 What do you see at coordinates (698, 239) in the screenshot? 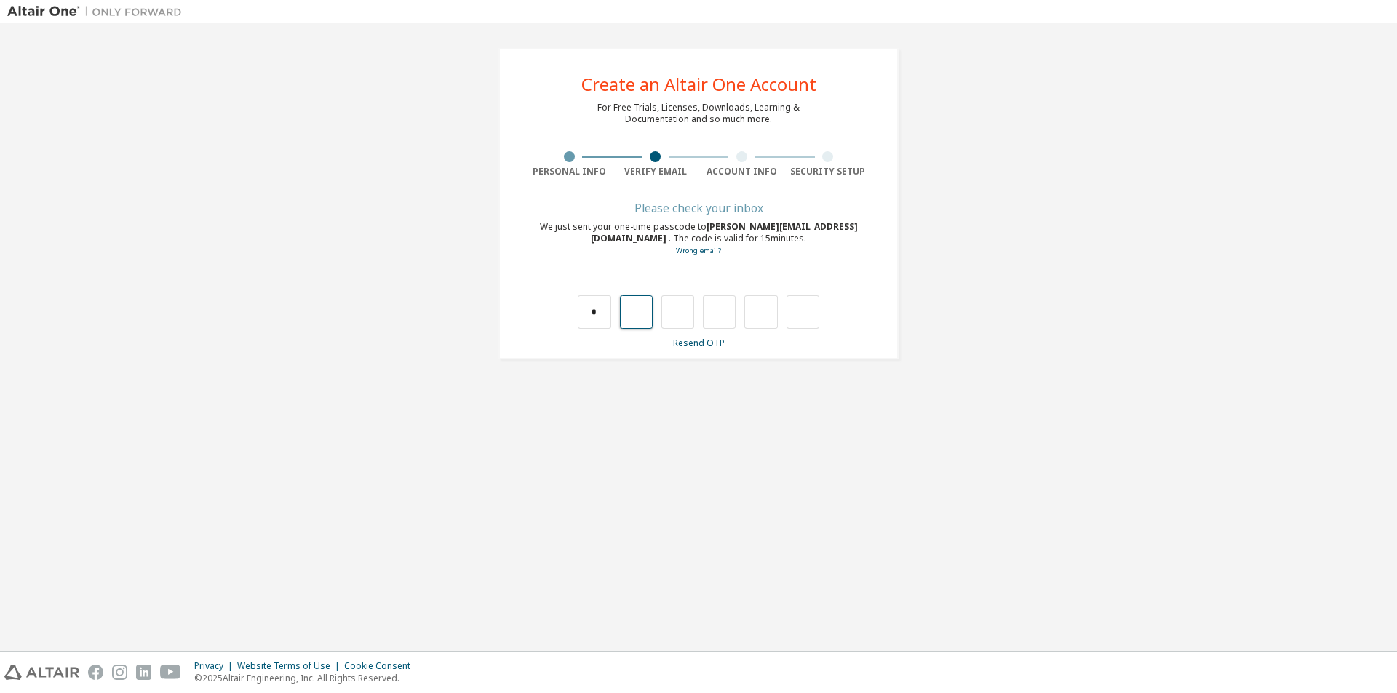
I see `div: We just sent your one-time passcode to . The code is valid for 15 minutes.` at bounding box center [698, 239].